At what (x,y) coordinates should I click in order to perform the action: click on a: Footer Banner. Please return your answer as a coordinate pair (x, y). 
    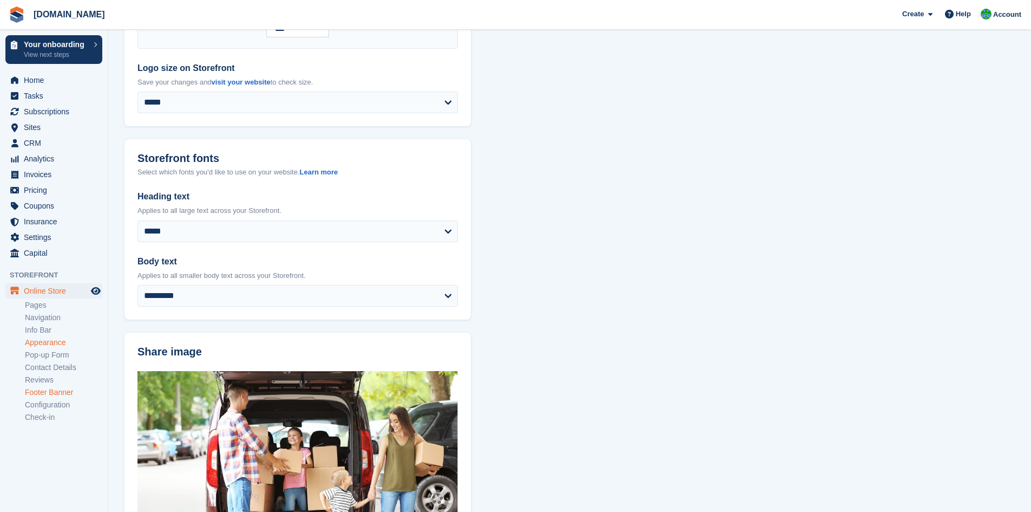
    Looking at the image, I should click on (63, 392).